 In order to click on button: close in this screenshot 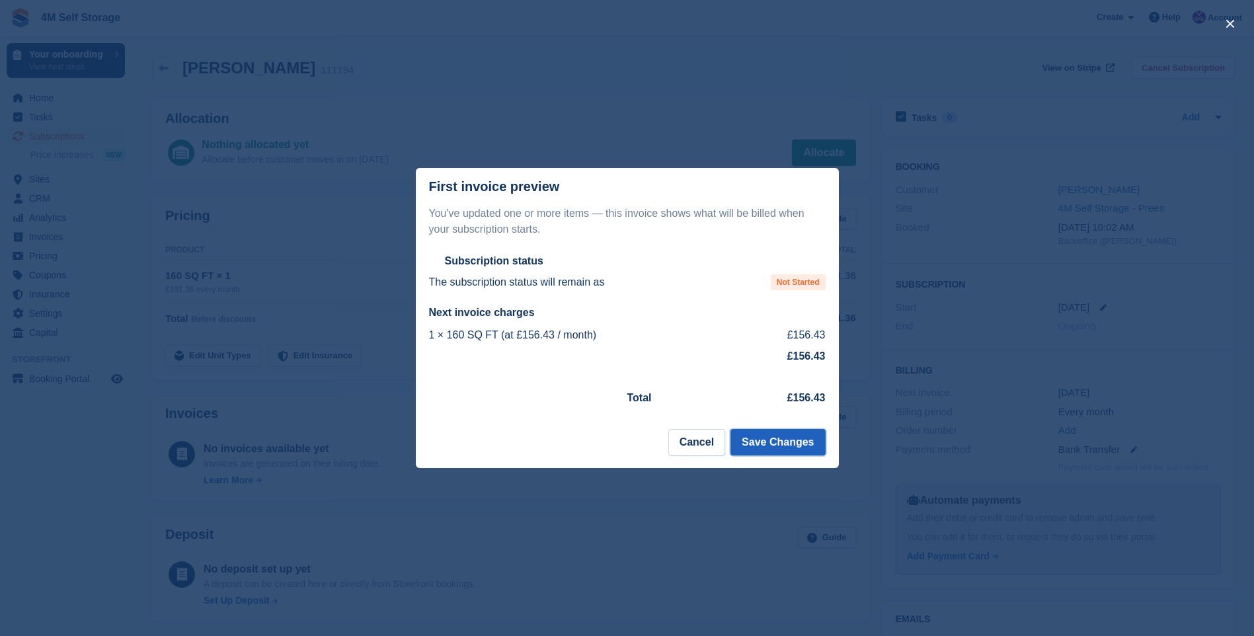, I will do `click(1230, 24)`.